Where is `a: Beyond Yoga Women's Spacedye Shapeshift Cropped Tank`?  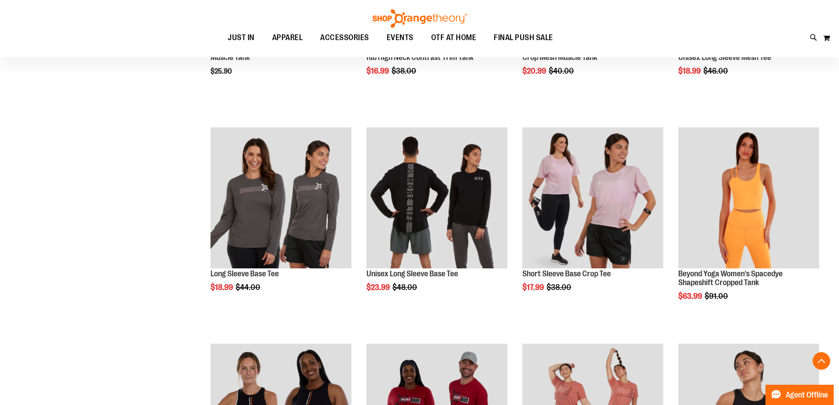
a: Beyond Yoga Women's Spacedye Shapeshift Cropped Tank is located at coordinates (731, 278).